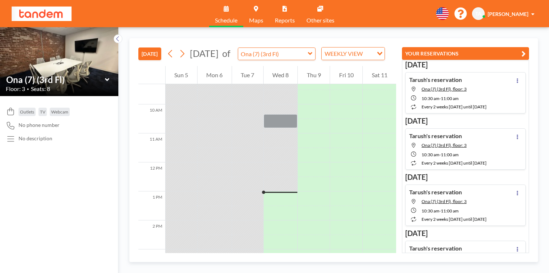 This screenshot has width=549, height=273. Describe the element at coordinates (466, 53) in the screenshot. I see `button: YOUR RESERVATIONS` at that location.